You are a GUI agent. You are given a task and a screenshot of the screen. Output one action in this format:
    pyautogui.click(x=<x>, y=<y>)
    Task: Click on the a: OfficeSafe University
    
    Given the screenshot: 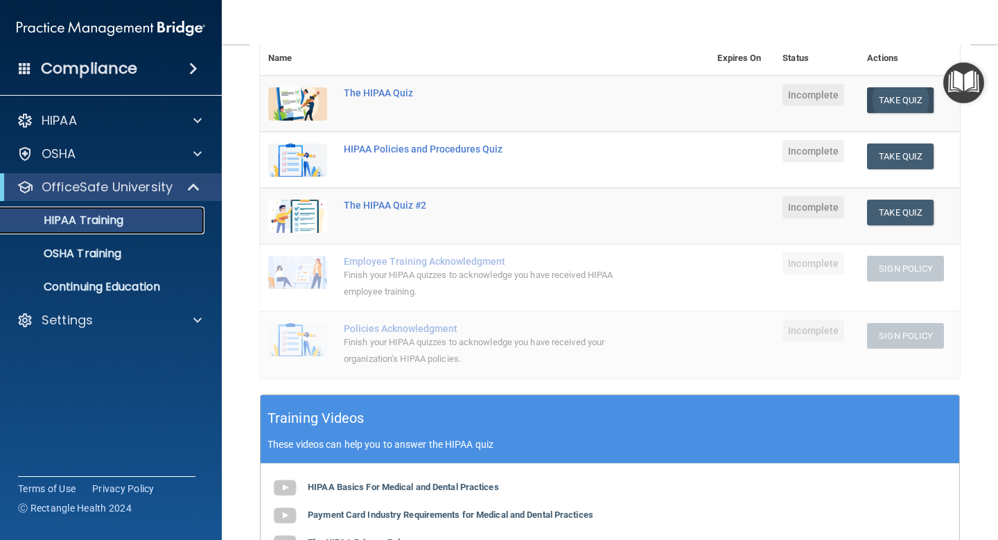 What is the action you would take?
    pyautogui.click(x=109, y=187)
    